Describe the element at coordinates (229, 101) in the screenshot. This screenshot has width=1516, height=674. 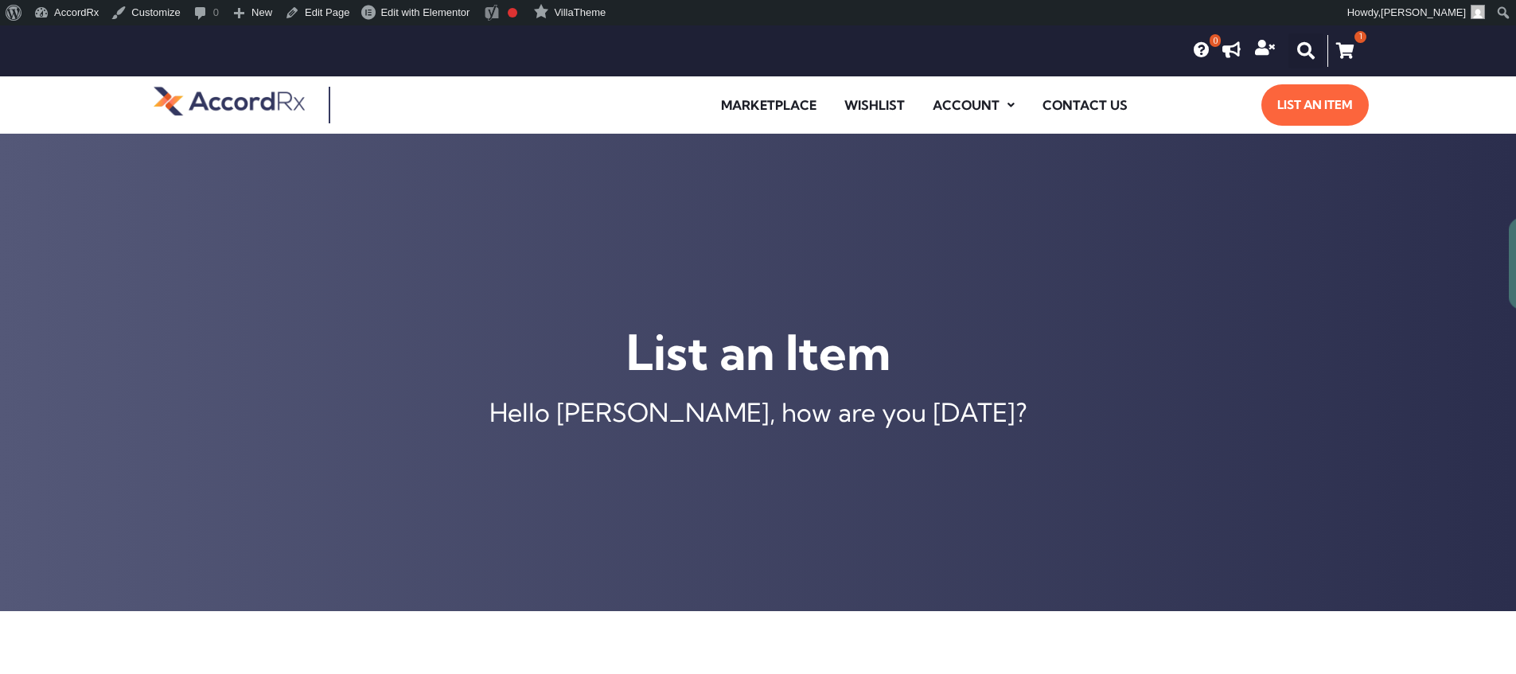
I see `a: default-logo` at that location.